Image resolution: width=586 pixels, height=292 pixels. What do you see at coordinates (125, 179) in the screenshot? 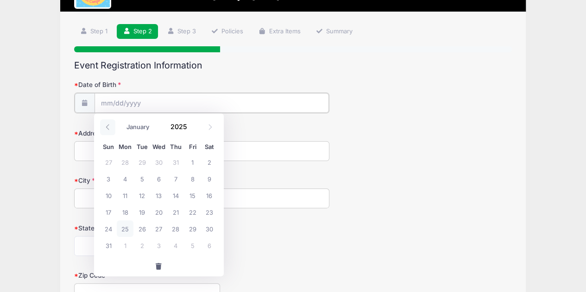
I see `span: August 4, 2025` at bounding box center [125, 179].